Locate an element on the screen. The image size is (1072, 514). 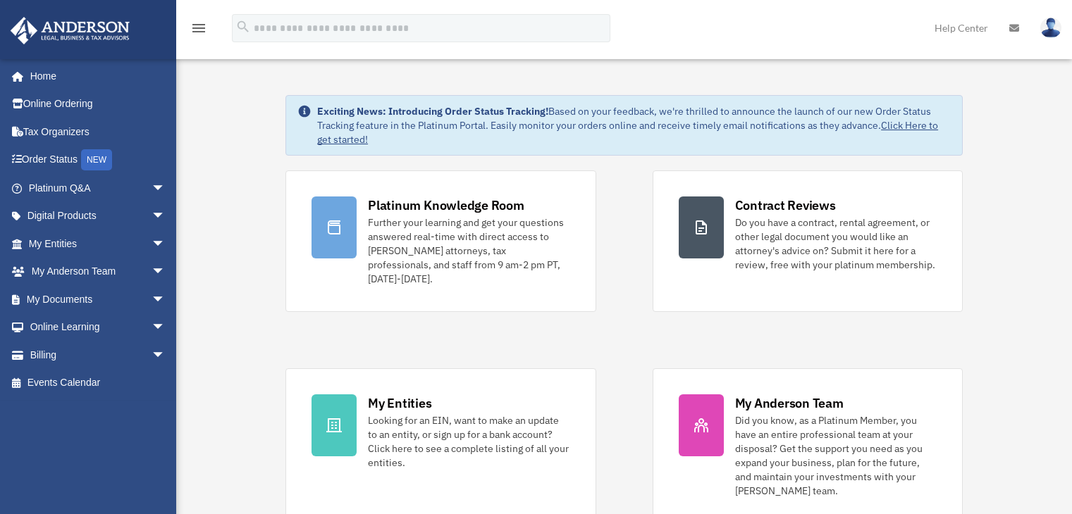
a: menu is located at coordinates (199, 30).